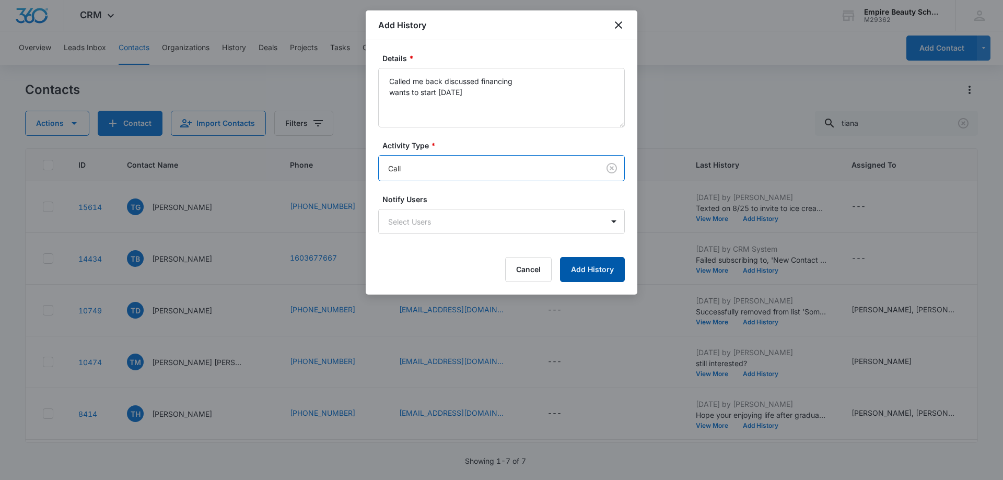 The height and width of the screenshot is (480, 1003). What do you see at coordinates (528, 270) in the screenshot?
I see `button: Cancel` at bounding box center [528, 270].